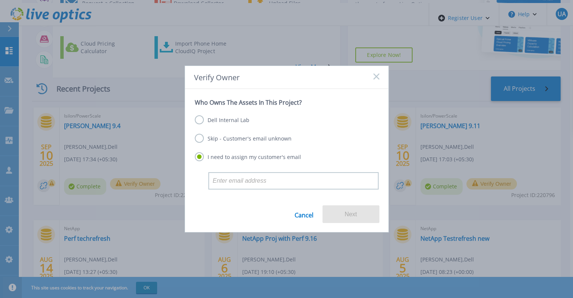 This screenshot has width=573, height=298. I want to click on button: Next, so click(350, 214).